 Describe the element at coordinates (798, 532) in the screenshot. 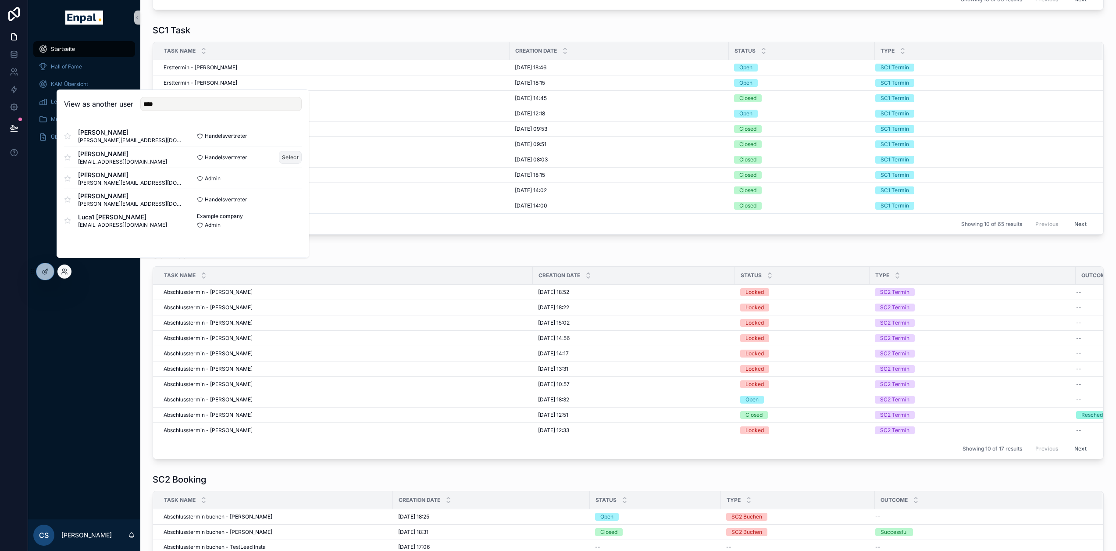

I see `a: SC2 Buchen` at that location.